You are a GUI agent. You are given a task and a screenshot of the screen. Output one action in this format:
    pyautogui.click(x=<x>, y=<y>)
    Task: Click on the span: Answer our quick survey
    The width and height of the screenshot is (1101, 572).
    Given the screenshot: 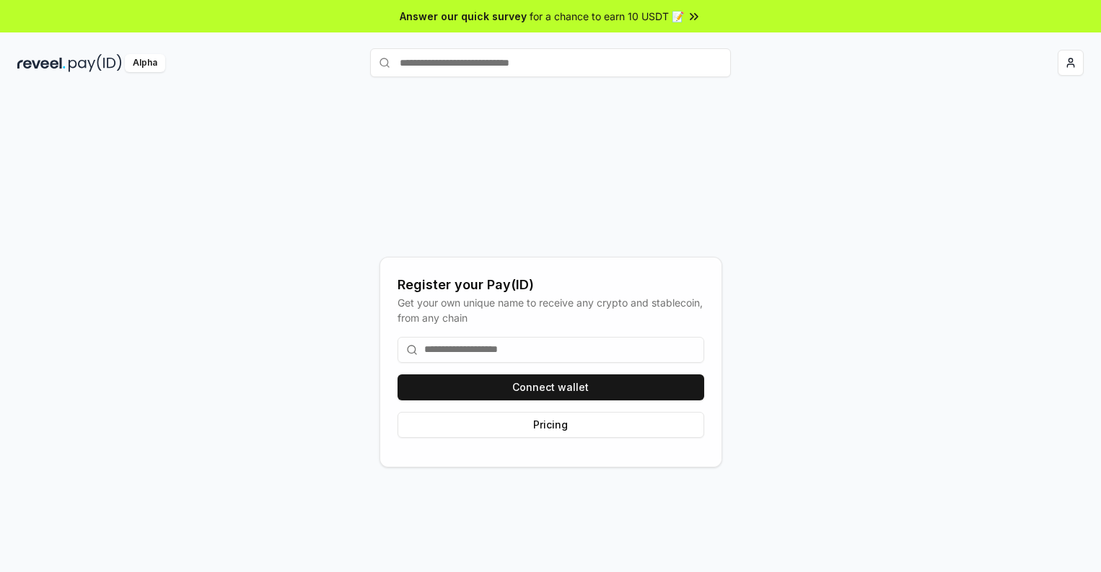 What is the action you would take?
    pyautogui.click(x=463, y=16)
    